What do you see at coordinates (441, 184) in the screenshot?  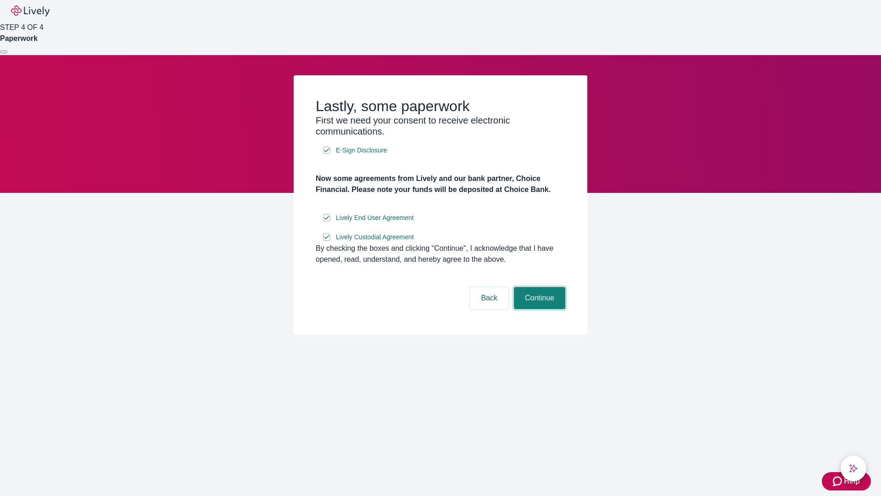 I see `h4: Now some agreements from Lively and our bank partner, Choice Financial. Please note your funds wi...` at bounding box center [441, 184].